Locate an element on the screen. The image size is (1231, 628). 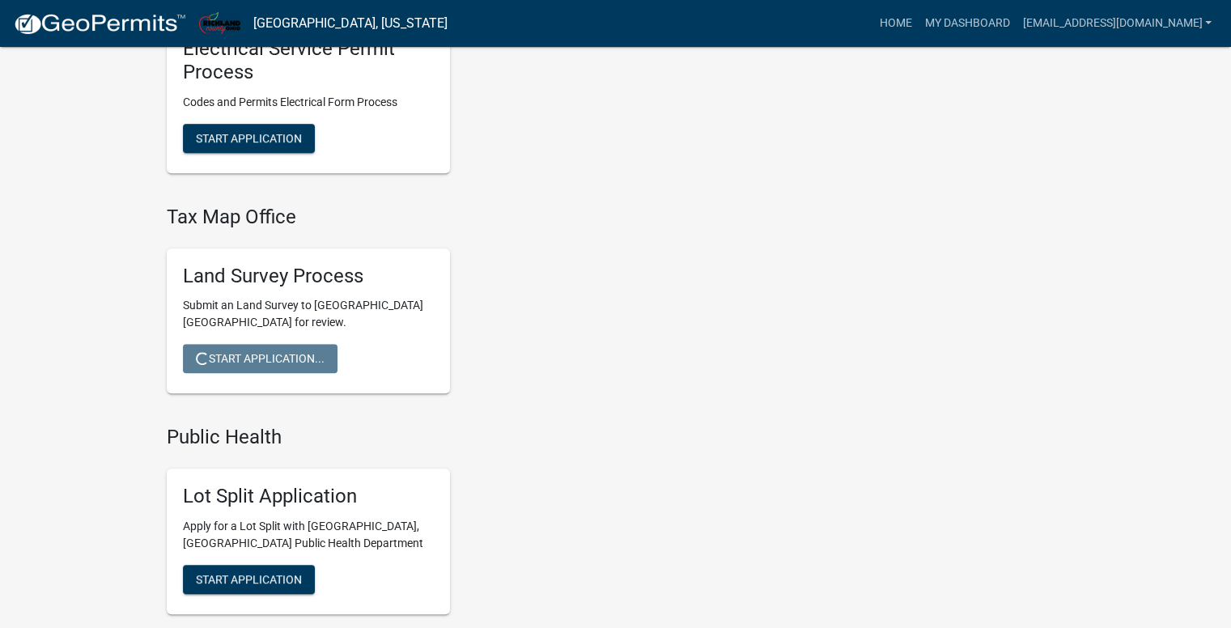
h4: Tax Map Office is located at coordinates (462, 217).